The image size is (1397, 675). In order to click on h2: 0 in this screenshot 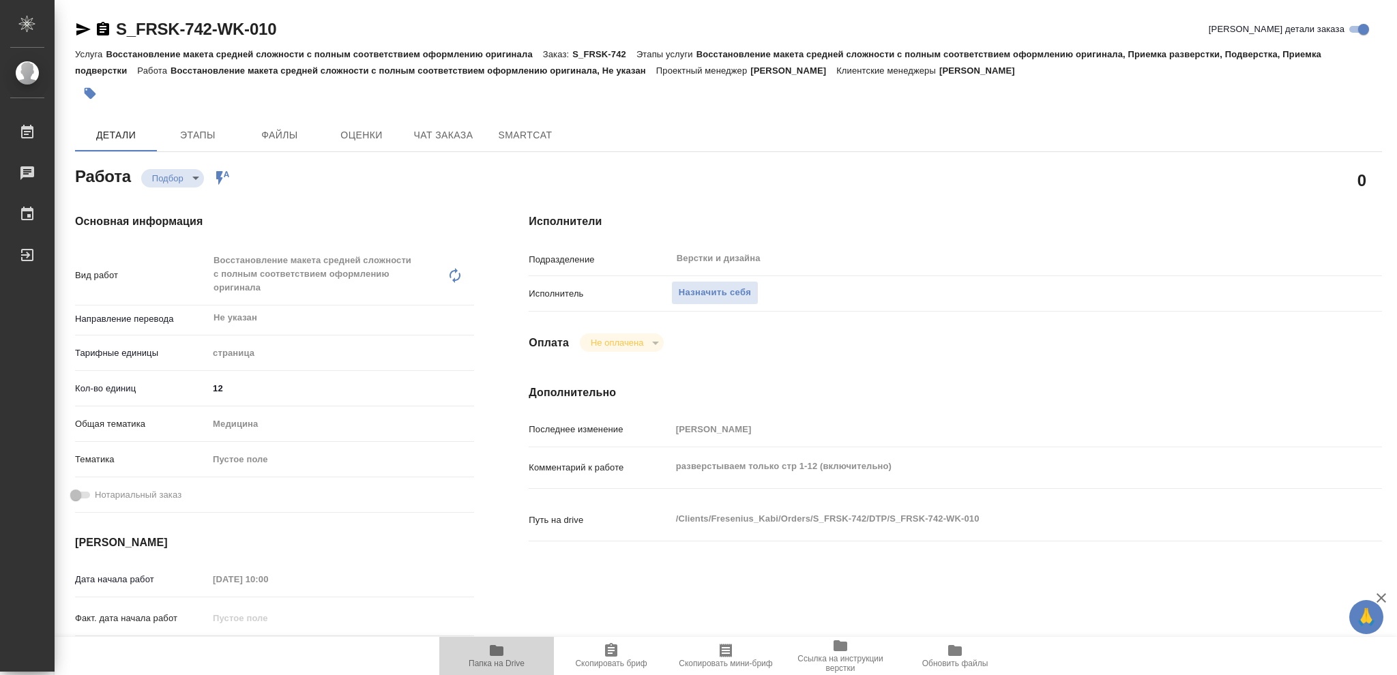, I will do `click(1361, 180)`.